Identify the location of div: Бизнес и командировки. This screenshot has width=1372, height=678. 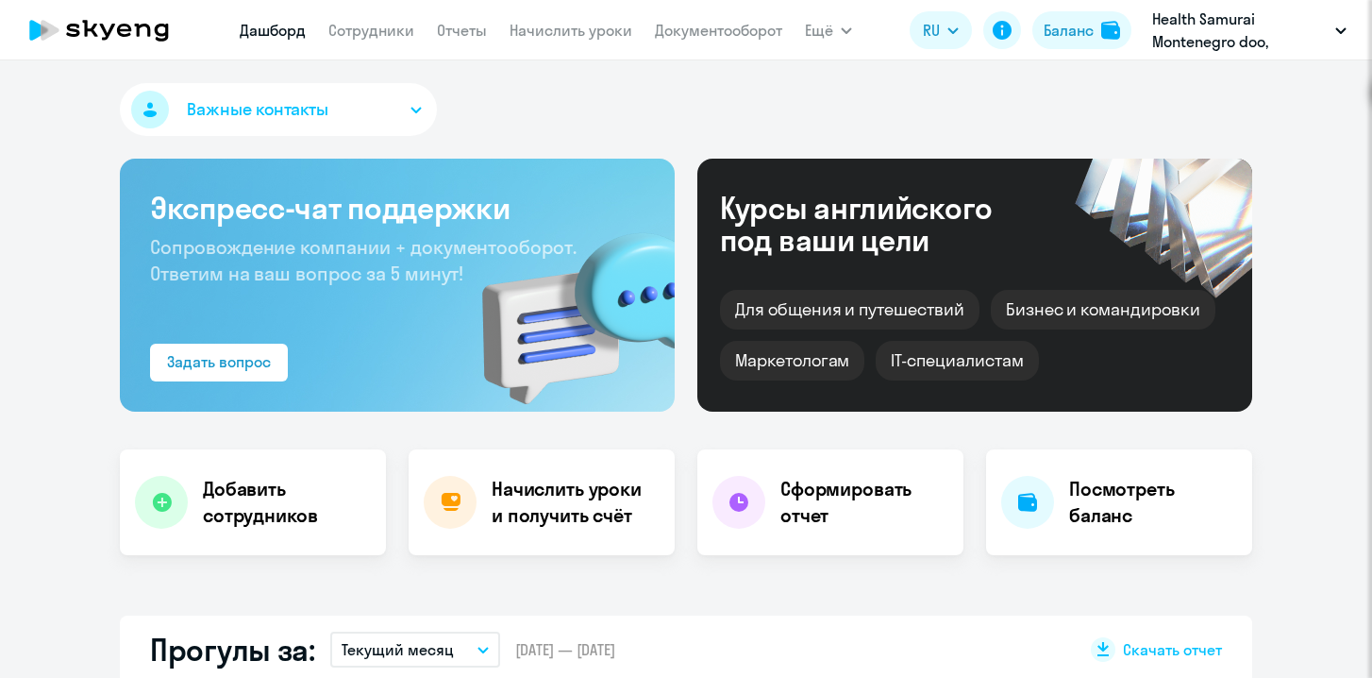
(1103, 310).